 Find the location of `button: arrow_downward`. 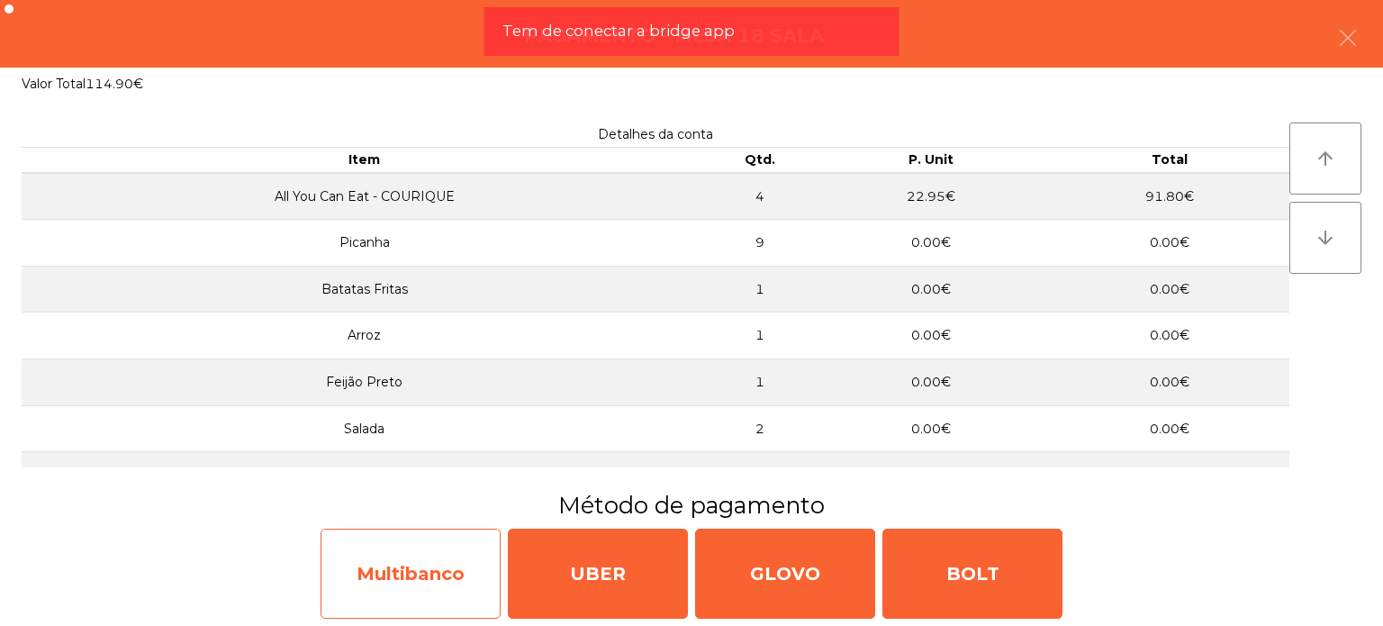

button: arrow_downward is located at coordinates (1326, 238).